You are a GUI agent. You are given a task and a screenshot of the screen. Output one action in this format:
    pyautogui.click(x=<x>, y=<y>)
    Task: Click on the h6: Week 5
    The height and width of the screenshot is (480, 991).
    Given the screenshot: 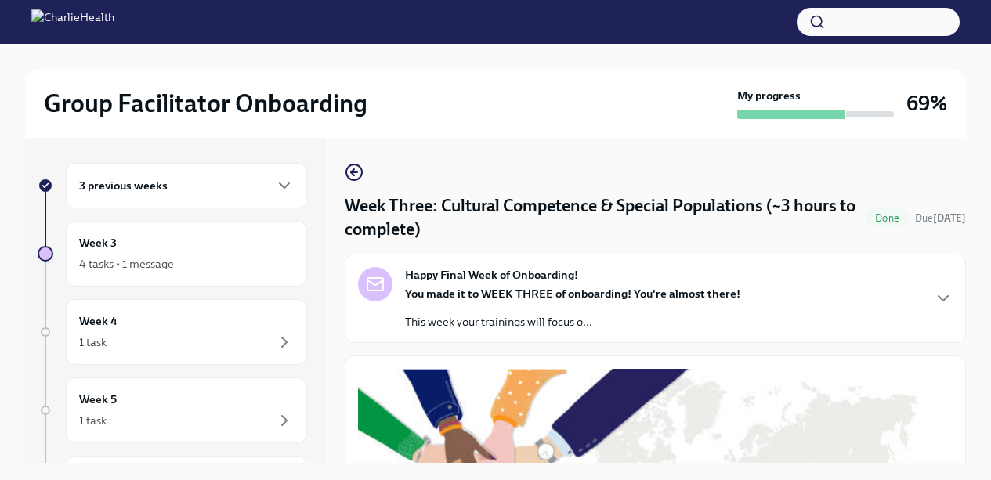 What is the action you would take?
    pyautogui.click(x=98, y=399)
    